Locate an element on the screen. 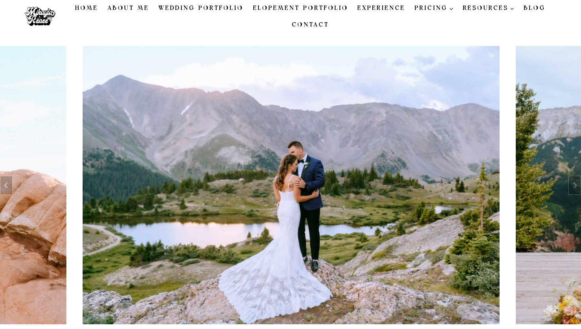  a: Contact is located at coordinates (310, 25).